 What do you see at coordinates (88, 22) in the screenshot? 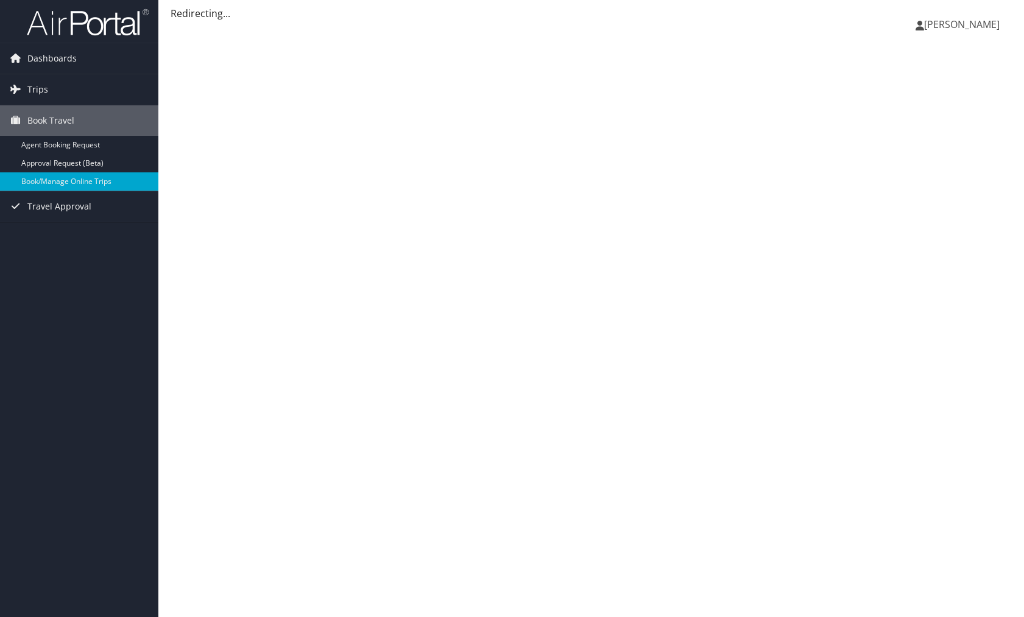
I see `img: airportal-logo.png` at bounding box center [88, 22].